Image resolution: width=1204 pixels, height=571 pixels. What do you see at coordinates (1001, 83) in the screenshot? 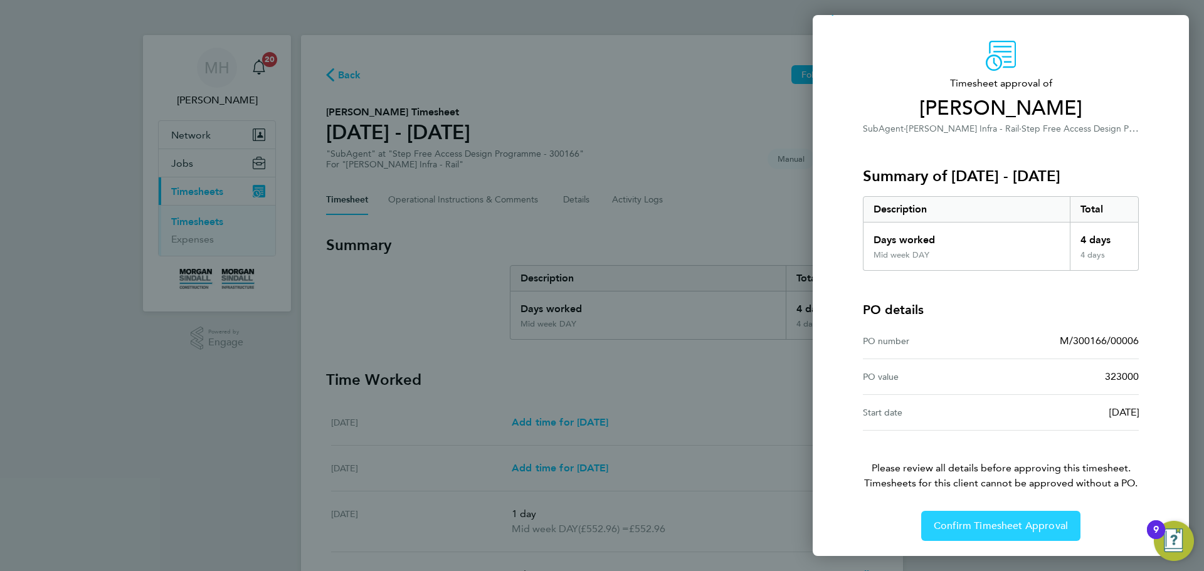
I see `span: Timesheet approval of` at bounding box center [1001, 83].